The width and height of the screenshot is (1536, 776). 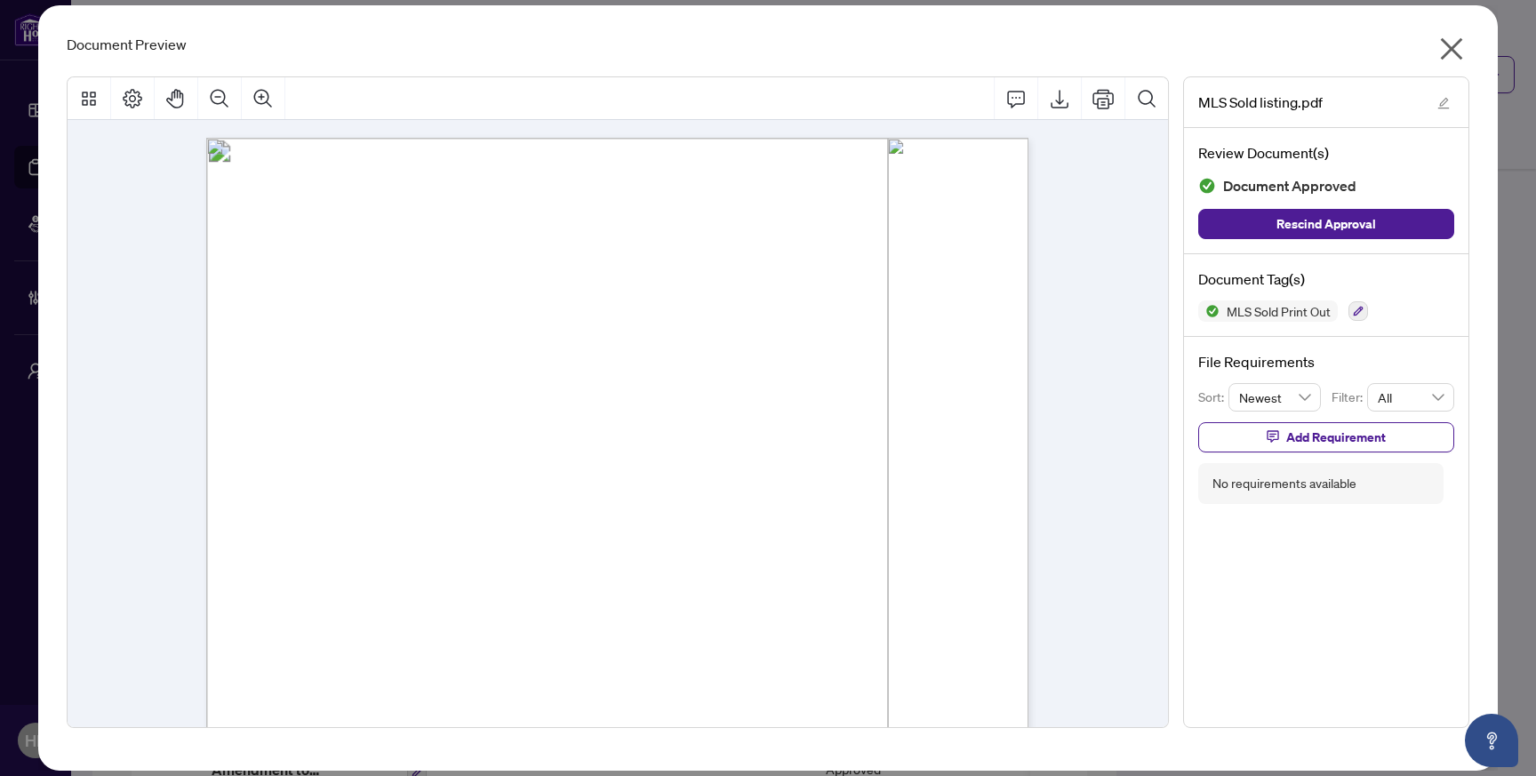 I want to click on img: Document Status, so click(x=1207, y=186).